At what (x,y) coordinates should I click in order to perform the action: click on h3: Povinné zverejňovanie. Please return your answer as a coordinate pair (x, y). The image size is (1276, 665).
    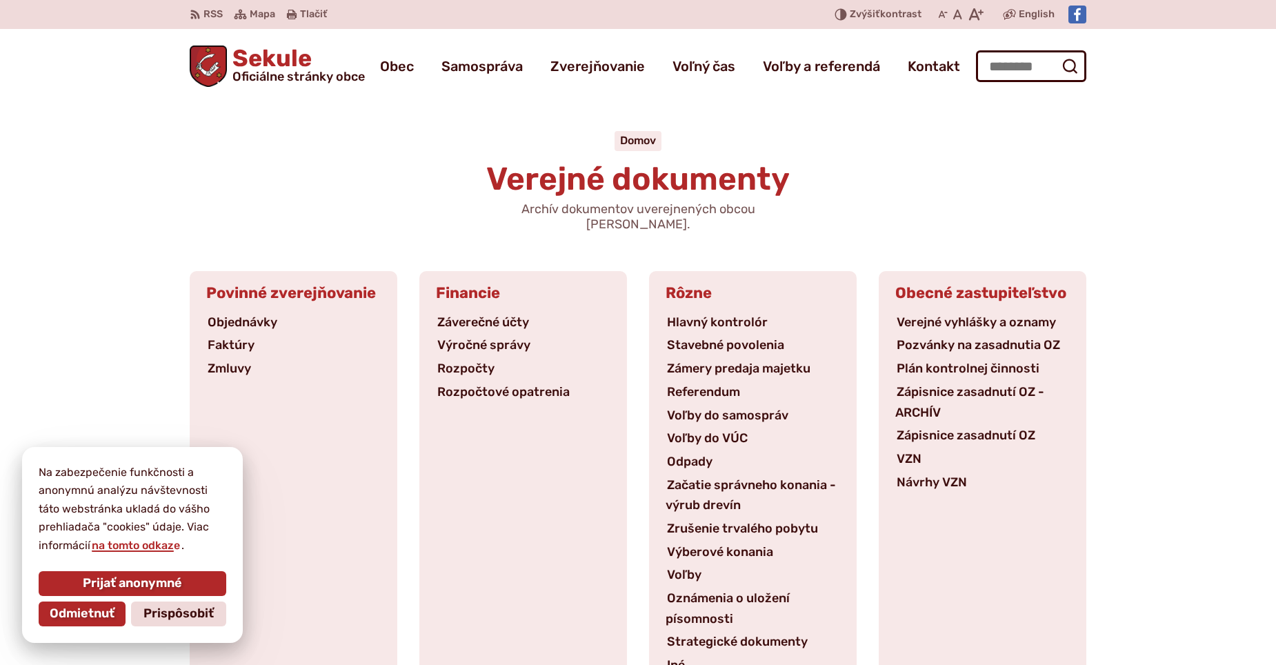
    Looking at the image, I should click on (293, 292).